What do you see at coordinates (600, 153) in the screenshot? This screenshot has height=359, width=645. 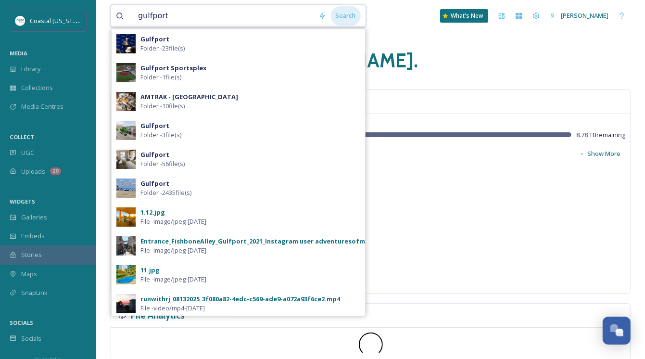 I see `button: Show More` at bounding box center [600, 153].